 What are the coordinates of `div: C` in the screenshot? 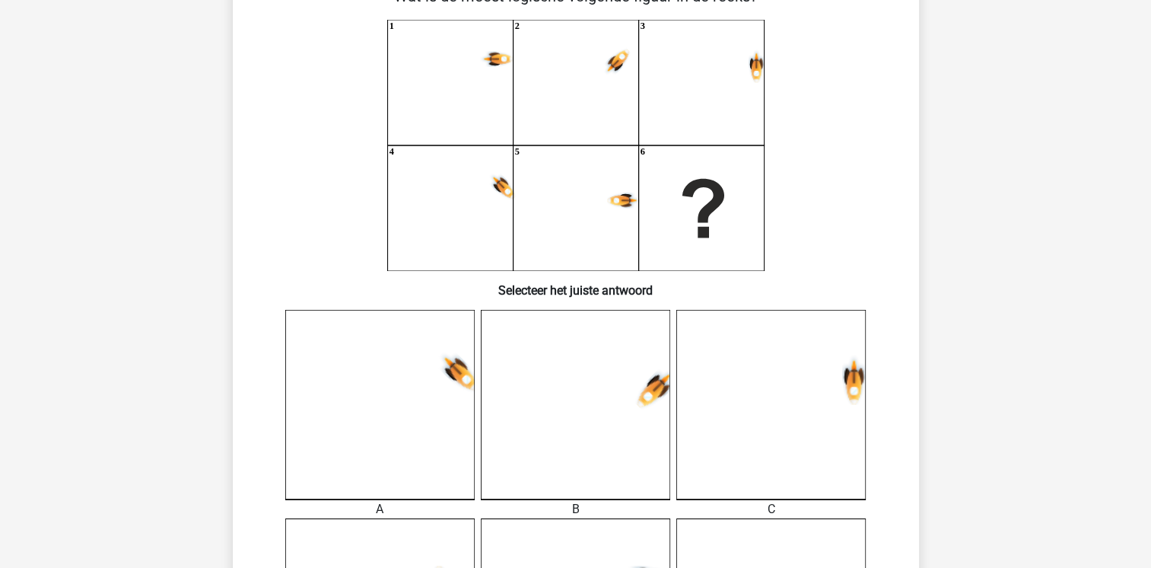 It's located at (771, 509).